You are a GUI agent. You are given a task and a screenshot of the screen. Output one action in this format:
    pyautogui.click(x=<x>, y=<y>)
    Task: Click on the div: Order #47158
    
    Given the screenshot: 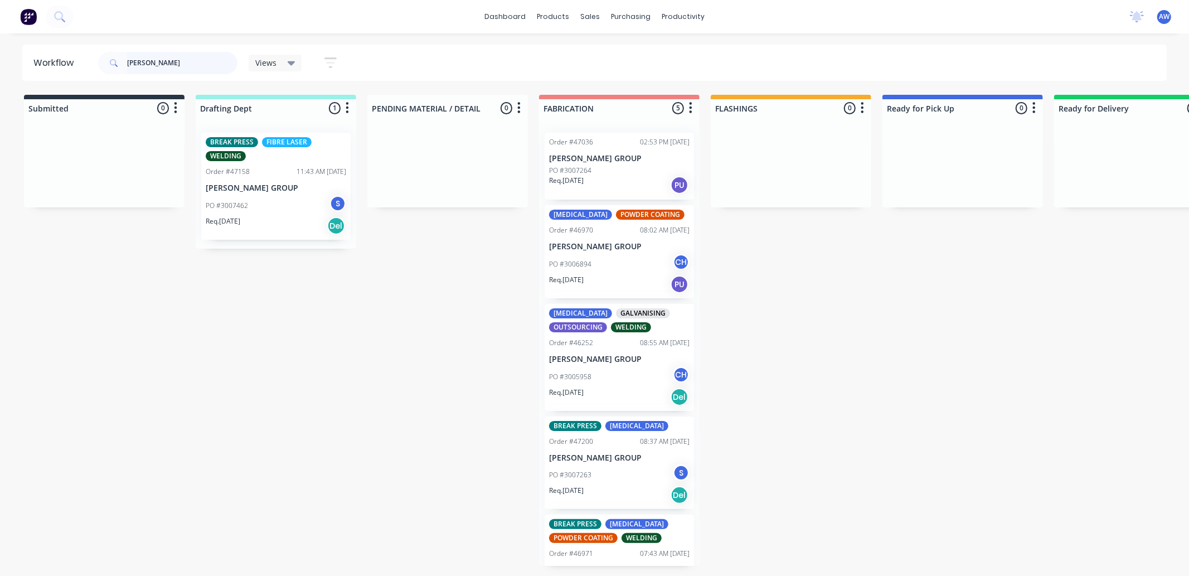 What is the action you would take?
    pyautogui.click(x=227, y=172)
    